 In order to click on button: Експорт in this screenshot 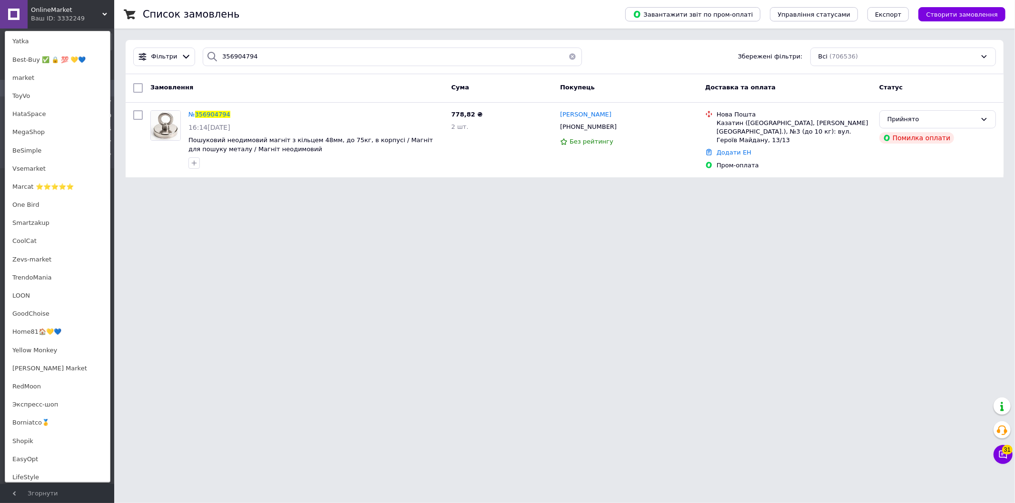, I will do `click(888, 14)`.